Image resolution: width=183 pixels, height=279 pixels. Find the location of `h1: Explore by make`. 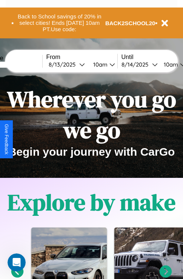

h1: Explore by make is located at coordinates (91, 202).